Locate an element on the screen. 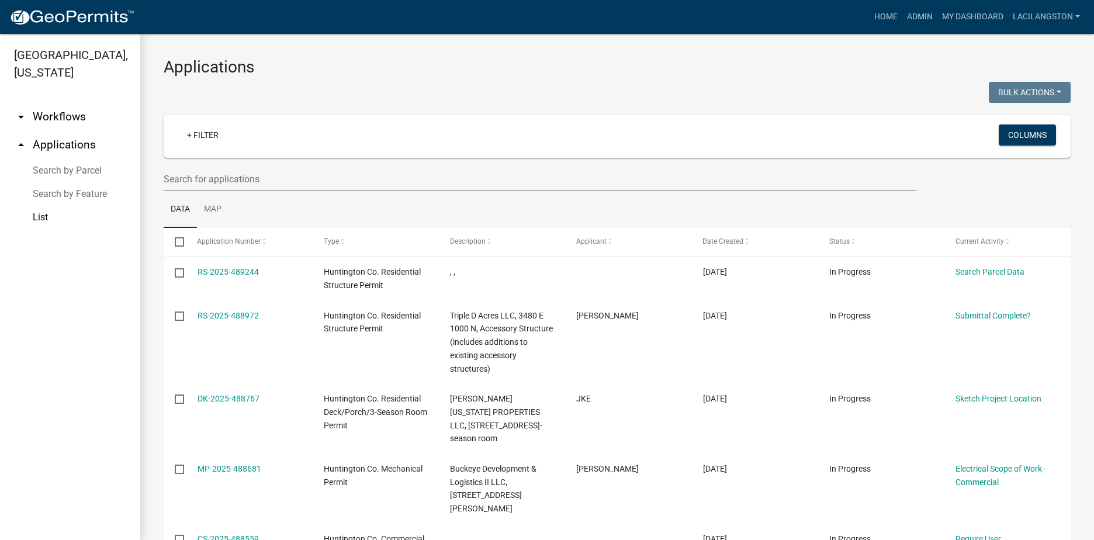 The height and width of the screenshot is (540, 1094). a: RS-2025-489244 is located at coordinates (228, 272).